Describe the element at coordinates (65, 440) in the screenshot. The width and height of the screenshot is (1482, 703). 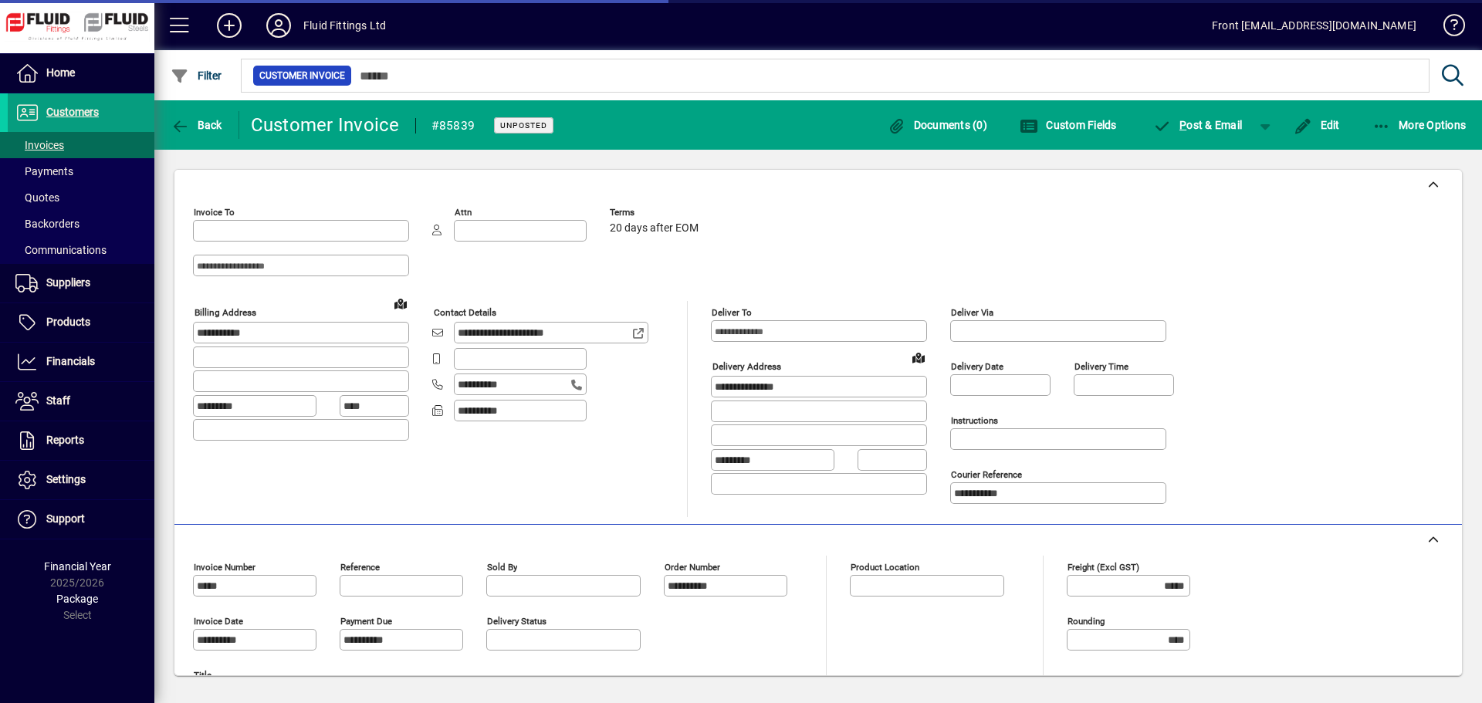
I see `span: Reports` at that location.